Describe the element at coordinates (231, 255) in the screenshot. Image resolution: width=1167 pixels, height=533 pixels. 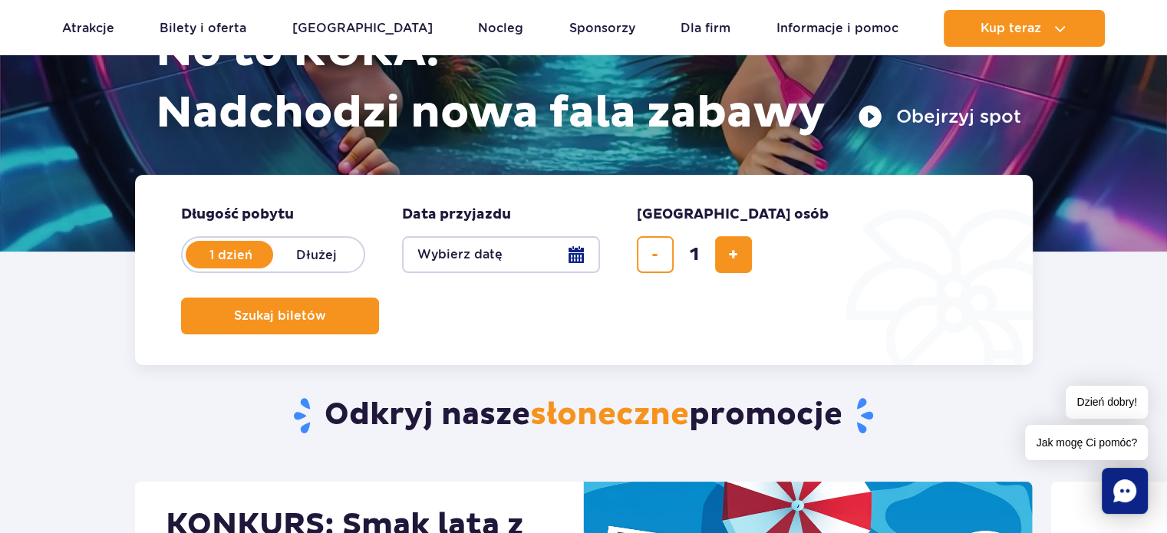
I see `label: 1 dzień` at that location.